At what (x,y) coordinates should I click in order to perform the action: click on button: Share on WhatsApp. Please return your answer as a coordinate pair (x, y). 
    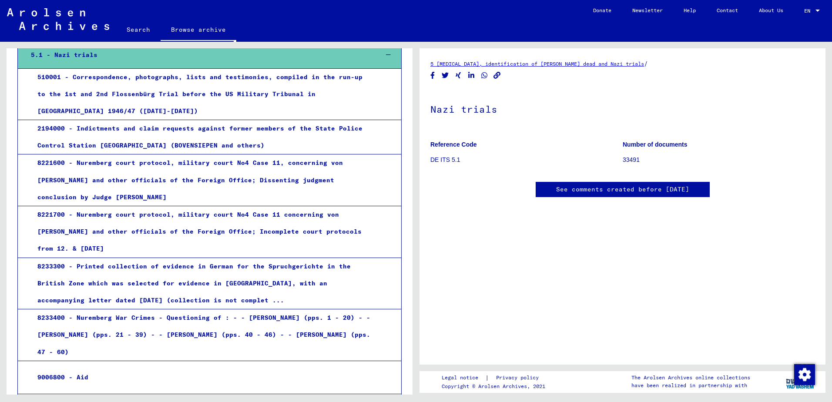
    Looking at the image, I should click on (484, 75).